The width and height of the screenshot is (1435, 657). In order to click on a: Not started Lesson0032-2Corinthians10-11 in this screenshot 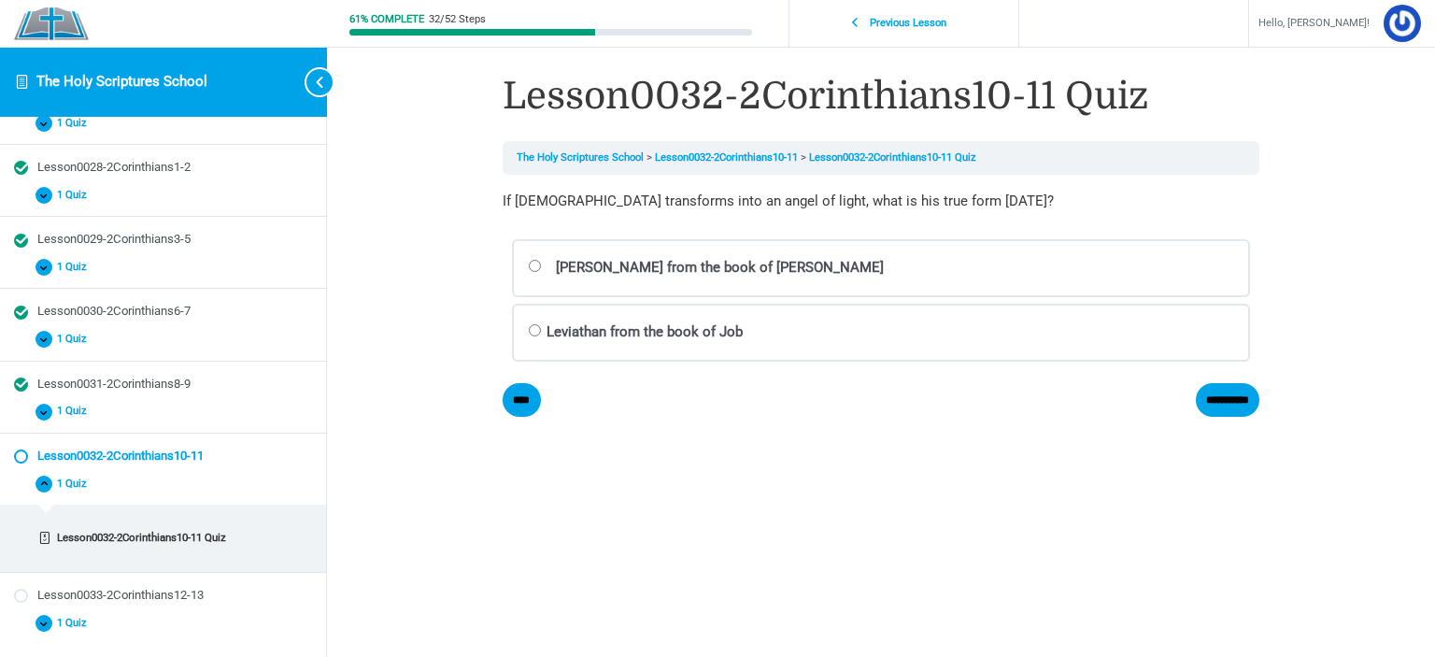, I will do `click(163, 456)`.